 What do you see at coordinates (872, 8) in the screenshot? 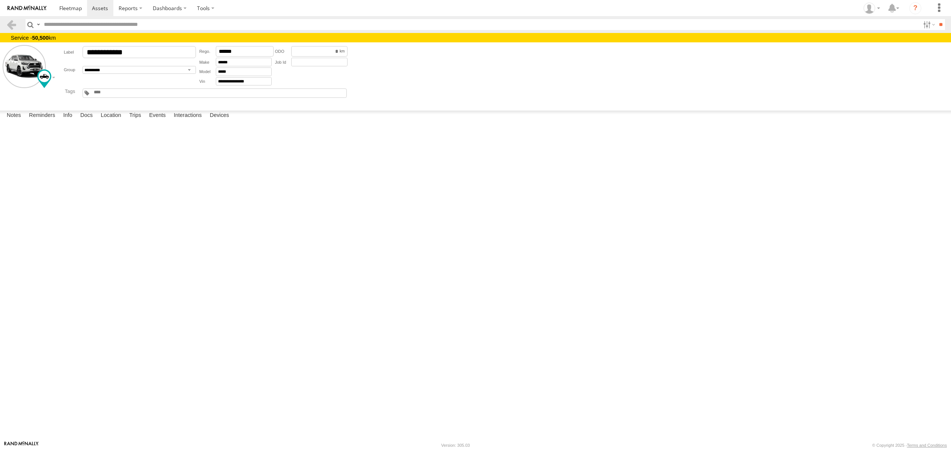
I see `div: Cris Clark` at bounding box center [872, 8].